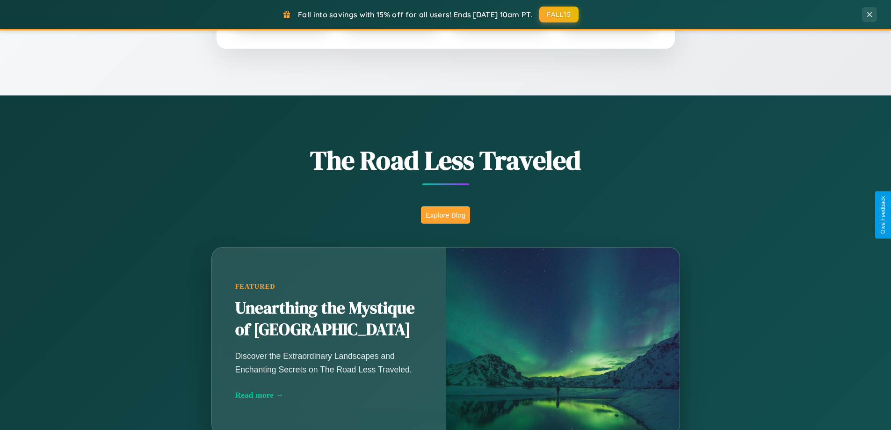 The width and height of the screenshot is (891, 430). What do you see at coordinates (559, 14) in the screenshot?
I see `button: FALL15` at bounding box center [559, 14].